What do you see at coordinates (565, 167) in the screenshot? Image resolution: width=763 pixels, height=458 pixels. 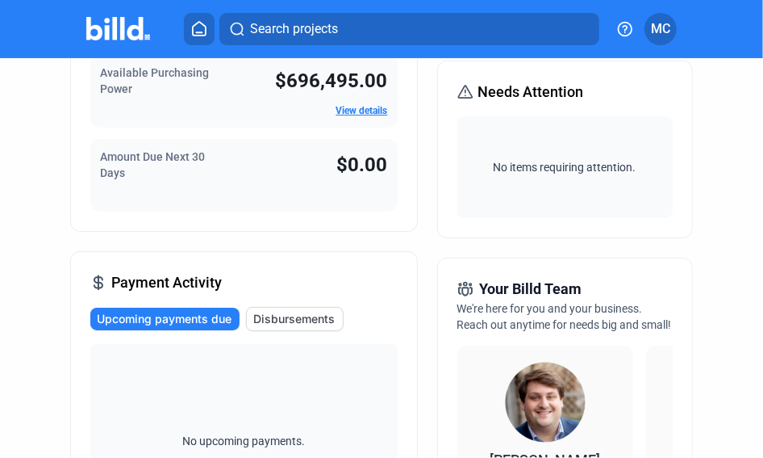 I see `span: No items requiring attention.` at bounding box center [565, 167].